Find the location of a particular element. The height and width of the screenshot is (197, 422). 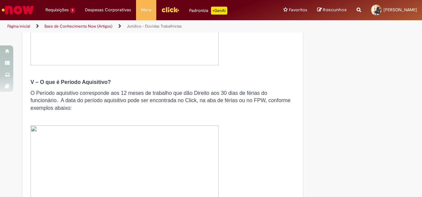

span: O Período aquisitivo corresponde aos 12 meses de trabalho que dão Direito aos 30 dias de férias d... is located at coordinates (161, 101).